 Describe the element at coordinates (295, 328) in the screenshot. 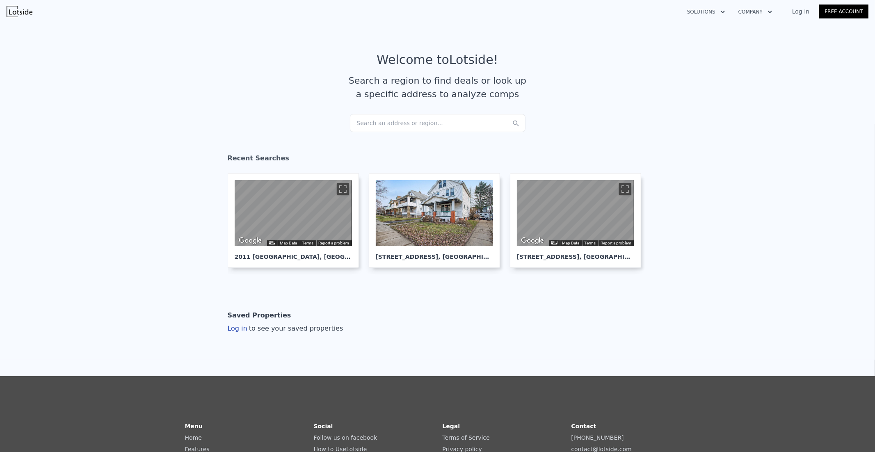

I see `span: to see your saved properties` at that location.